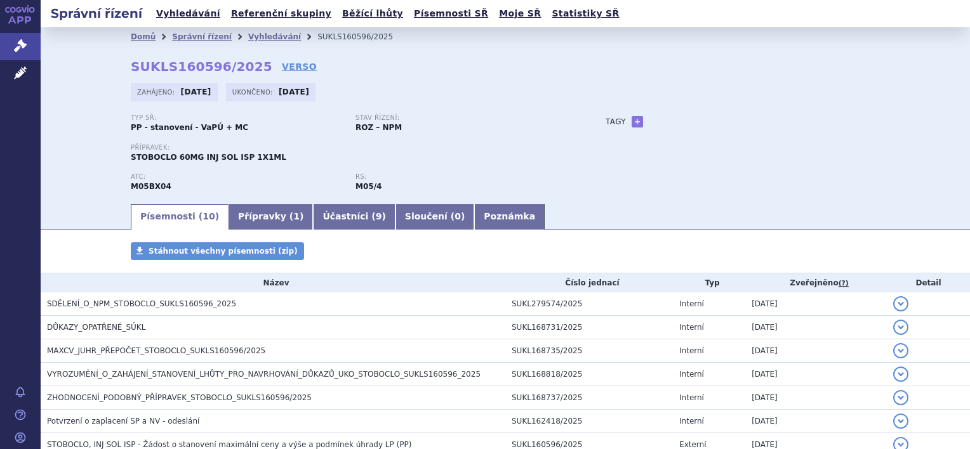  What do you see at coordinates (273, 283) in the screenshot?
I see `th: Název` at bounding box center [273, 283].